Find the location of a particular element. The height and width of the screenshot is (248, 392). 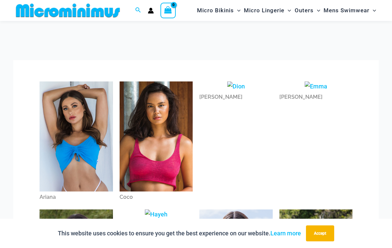

a: HayehHayeh is located at coordinates (156, 220).